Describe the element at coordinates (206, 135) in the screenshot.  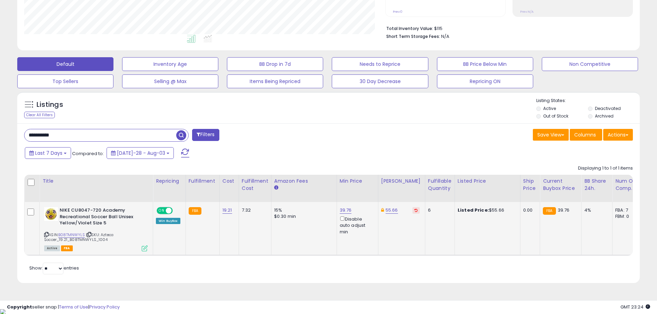
I see `button: Filters` at that location.